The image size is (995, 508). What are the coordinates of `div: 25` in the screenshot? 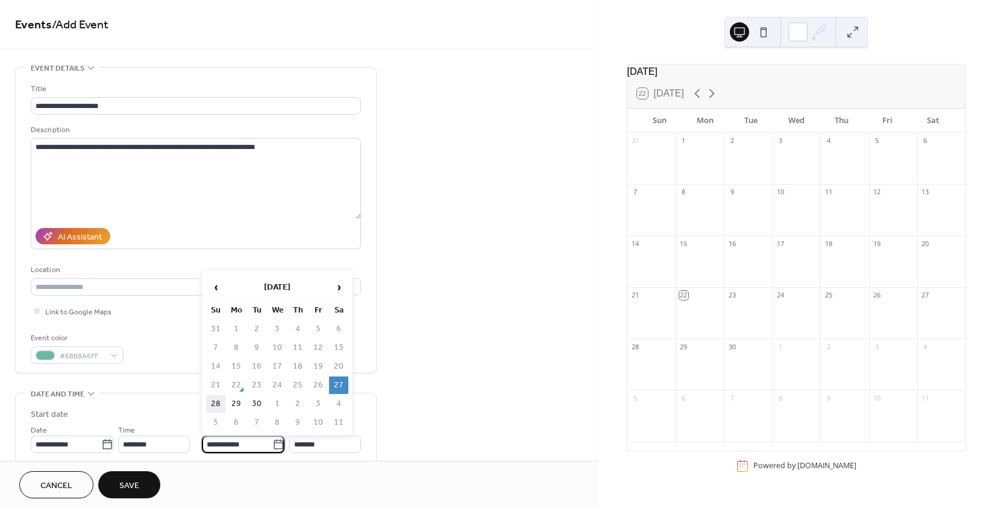 It's located at (828, 295).